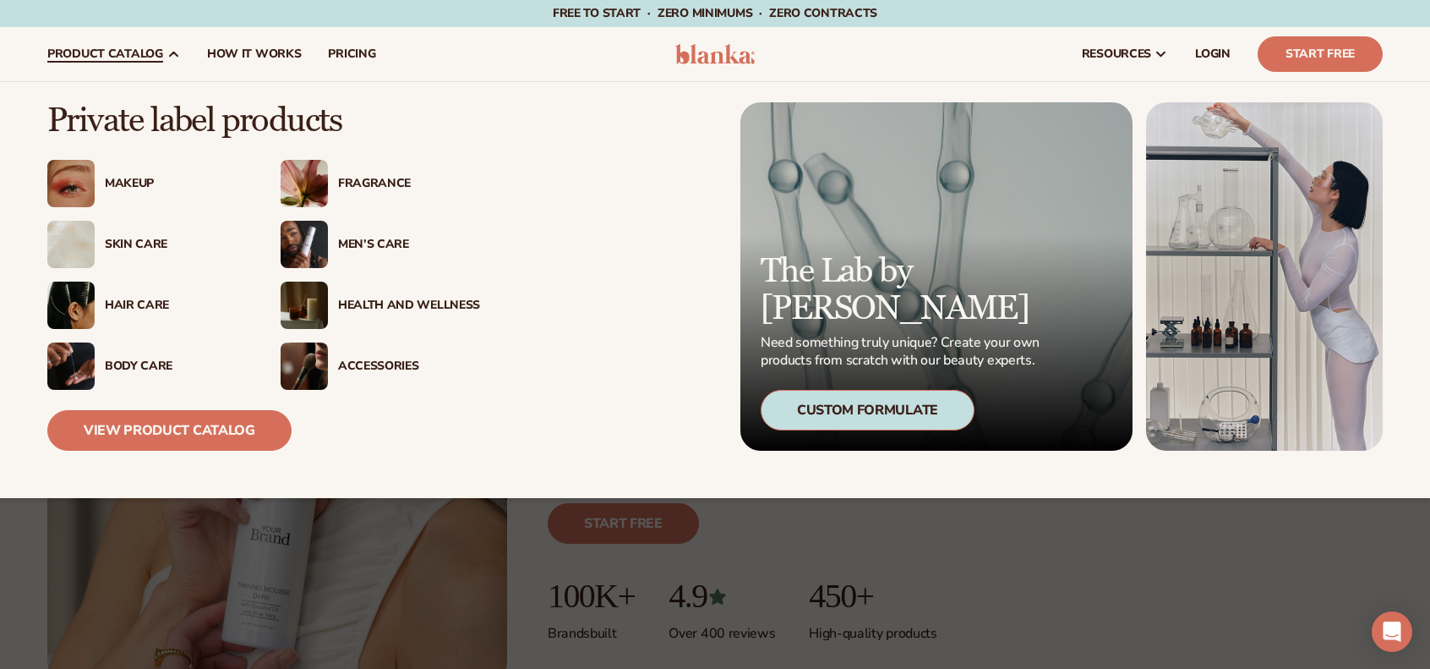  What do you see at coordinates (105, 54) in the screenshot?
I see `span: product catalog` at bounding box center [105, 54].